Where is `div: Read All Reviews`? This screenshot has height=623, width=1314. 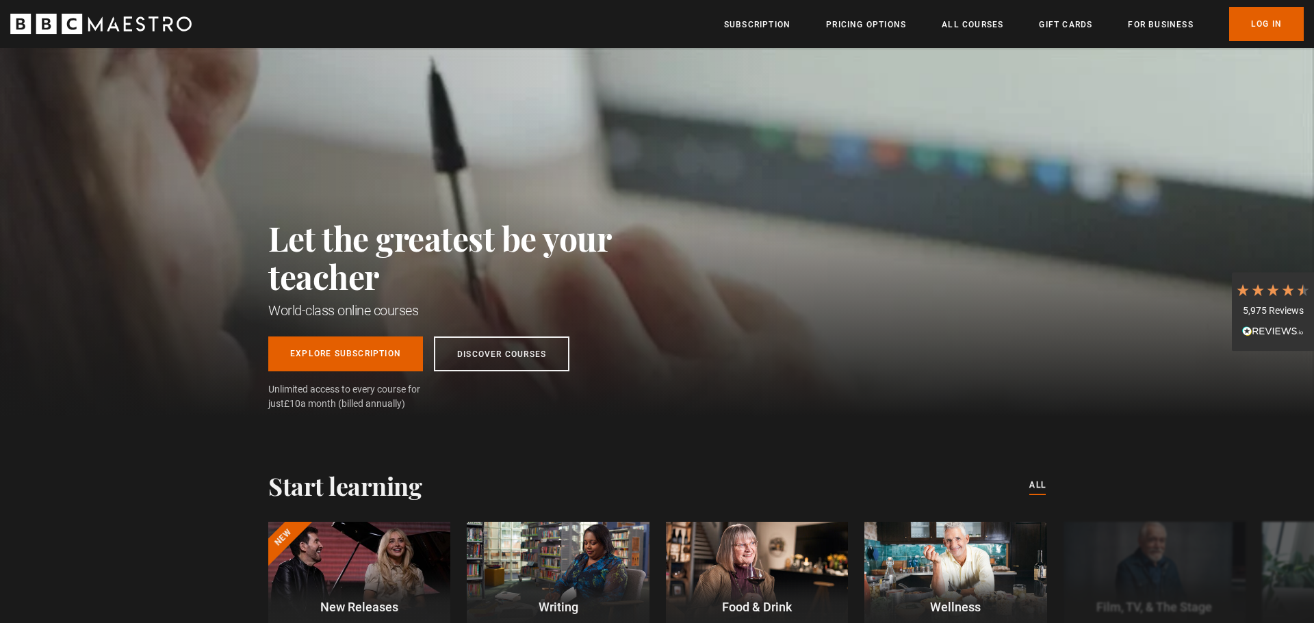 div: Read All Reviews is located at coordinates (1273, 333).